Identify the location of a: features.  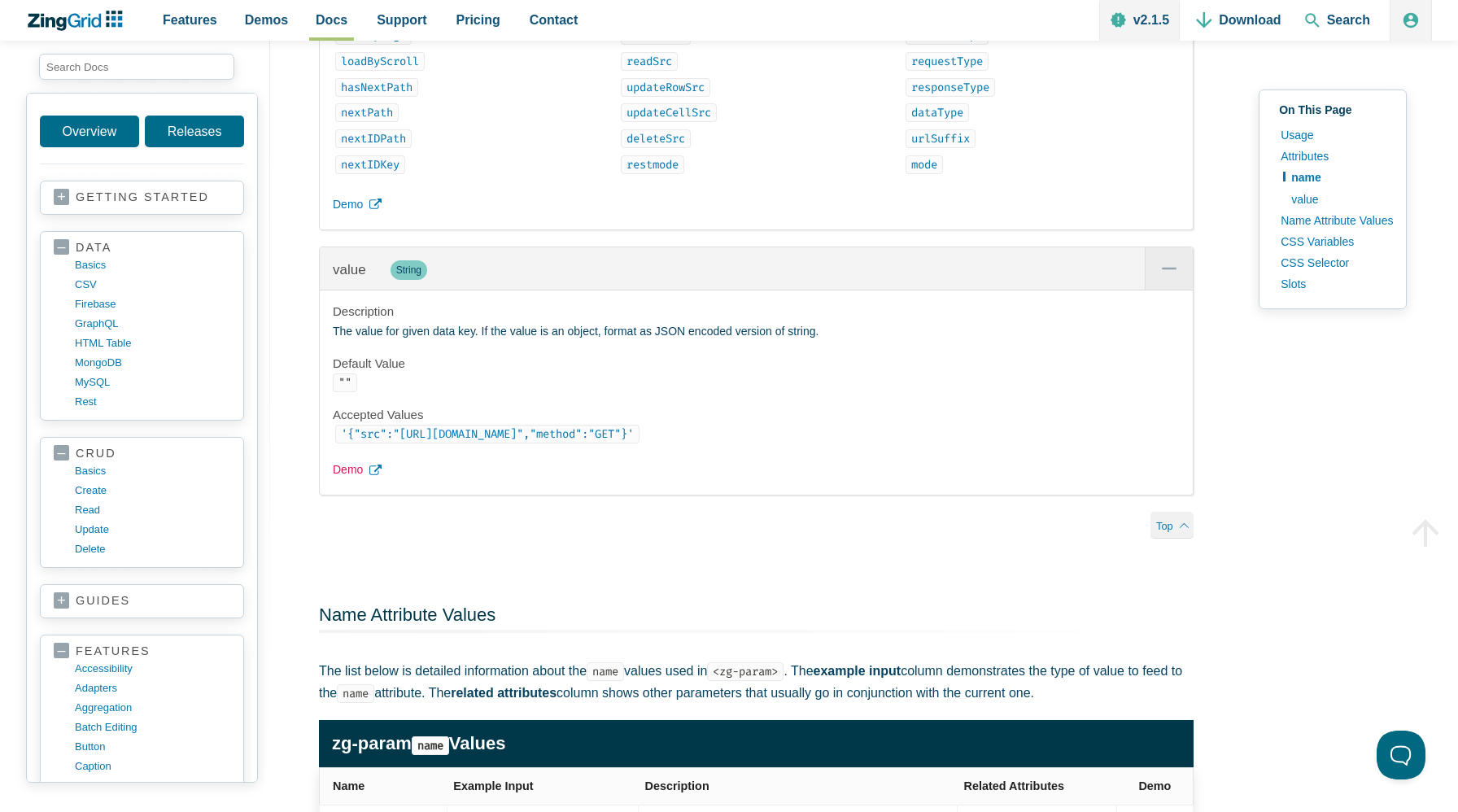
(141, 650).